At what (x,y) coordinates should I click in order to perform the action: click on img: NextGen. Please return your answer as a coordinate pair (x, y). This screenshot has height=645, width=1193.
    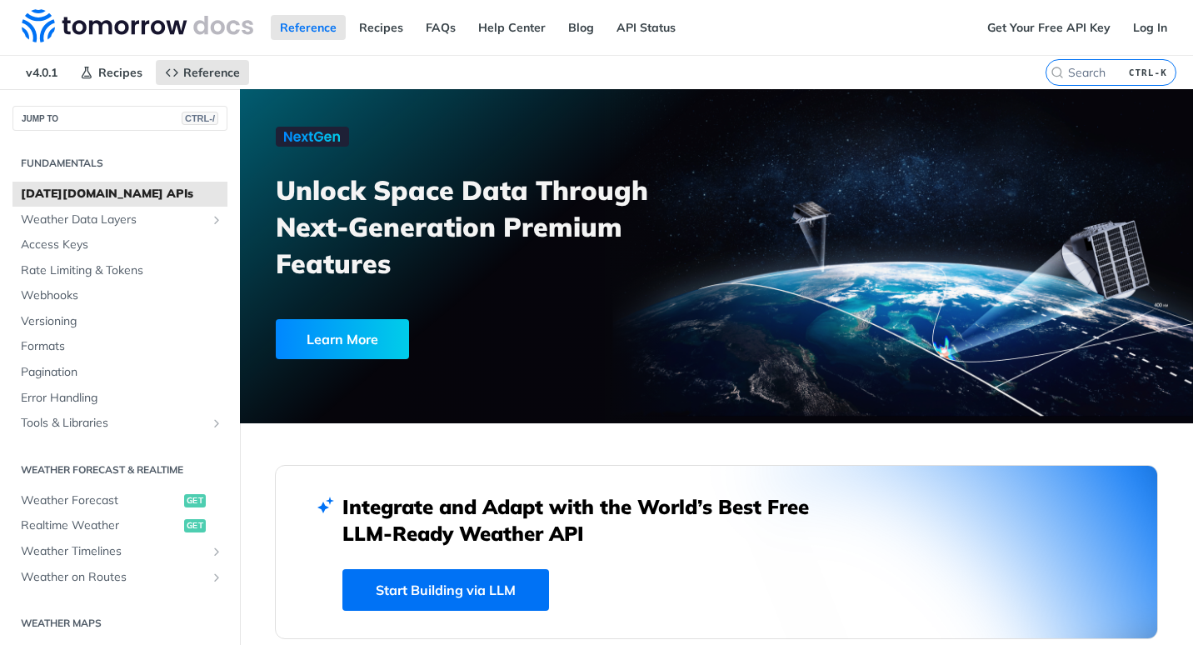
    Looking at the image, I should click on (312, 137).